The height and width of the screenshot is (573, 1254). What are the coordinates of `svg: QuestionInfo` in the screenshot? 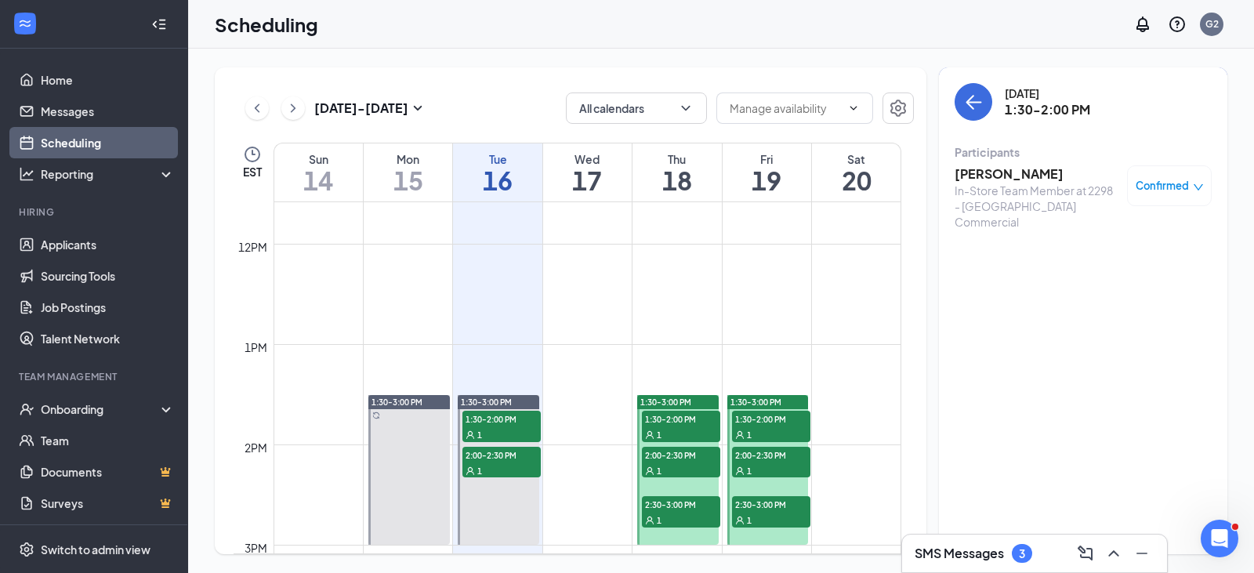 It's located at (1177, 24).